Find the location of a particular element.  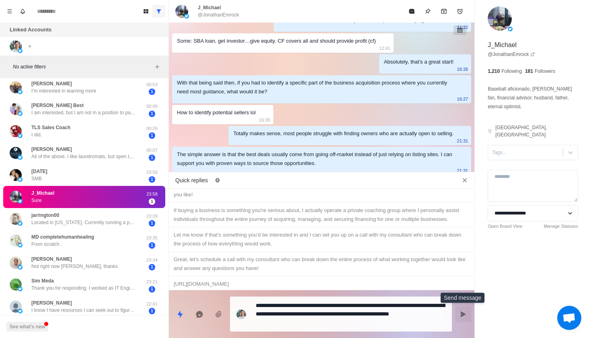

div: The simple answer is that the best deals usually come from going off-market instead of just relyi... is located at coordinates (315, 159).